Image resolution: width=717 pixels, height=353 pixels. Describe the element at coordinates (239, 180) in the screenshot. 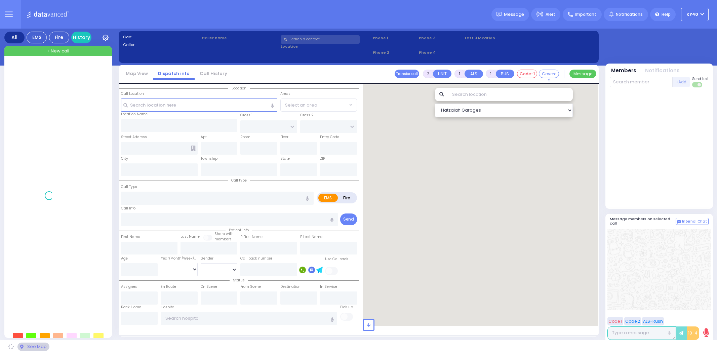

I see `span: Call type` at that location.